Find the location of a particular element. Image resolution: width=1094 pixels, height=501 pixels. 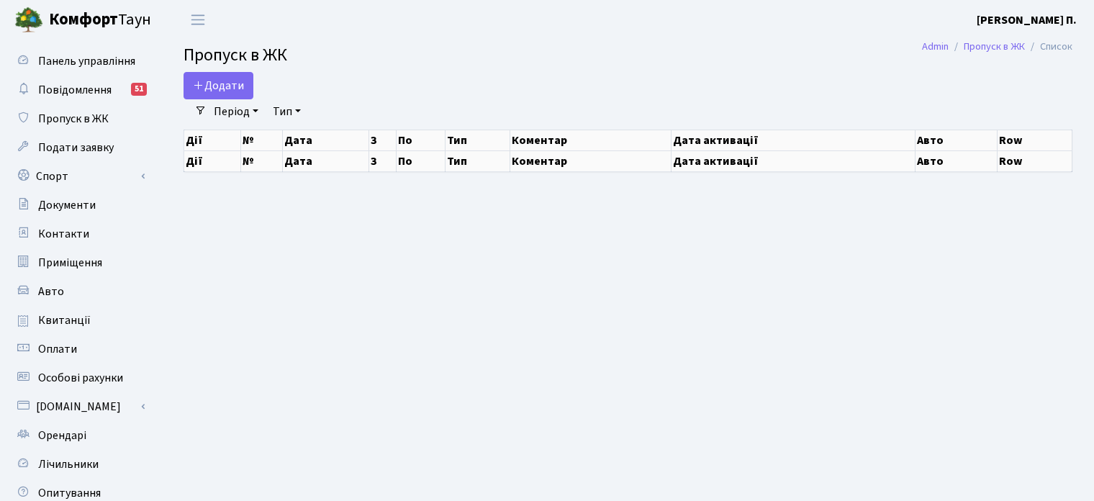

span: Квитанції is located at coordinates (64, 320).